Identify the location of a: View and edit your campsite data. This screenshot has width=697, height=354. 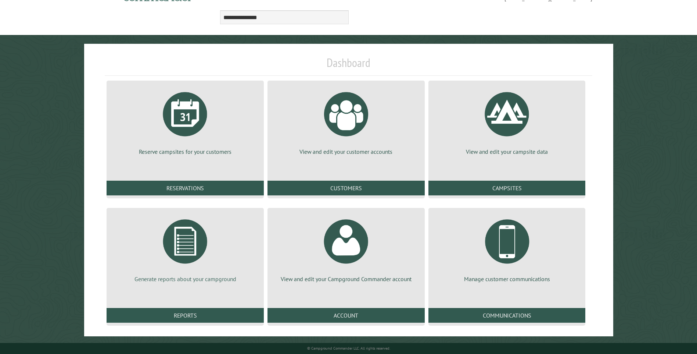
(507, 121).